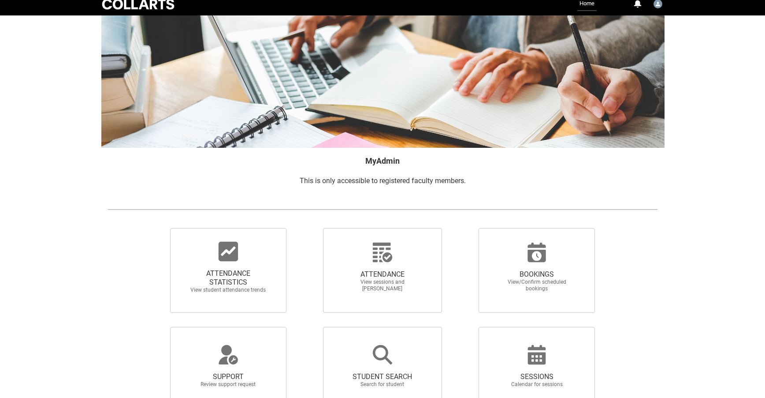 The height and width of the screenshot is (398, 765). What do you see at coordinates (228, 377) in the screenshot?
I see `span: SUPPORT` at bounding box center [228, 377].